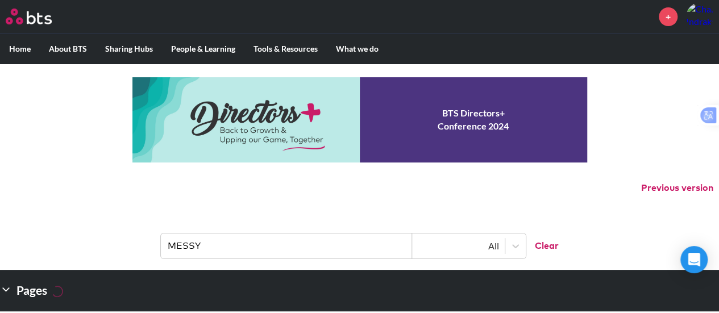 The image size is (719, 313). What do you see at coordinates (542, 246) in the screenshot?
I see `button: Clear` at bounding box center [542, 246].